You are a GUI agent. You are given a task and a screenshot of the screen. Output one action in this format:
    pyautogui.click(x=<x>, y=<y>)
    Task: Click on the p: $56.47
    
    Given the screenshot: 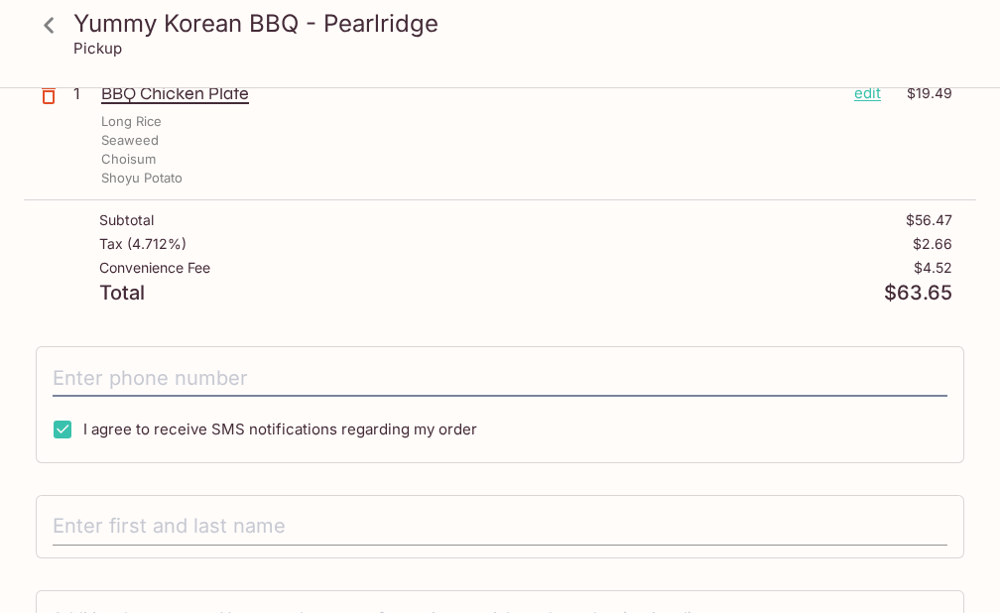 What is the action you would take?
    pyautogui.click(x=928, y=220)
    